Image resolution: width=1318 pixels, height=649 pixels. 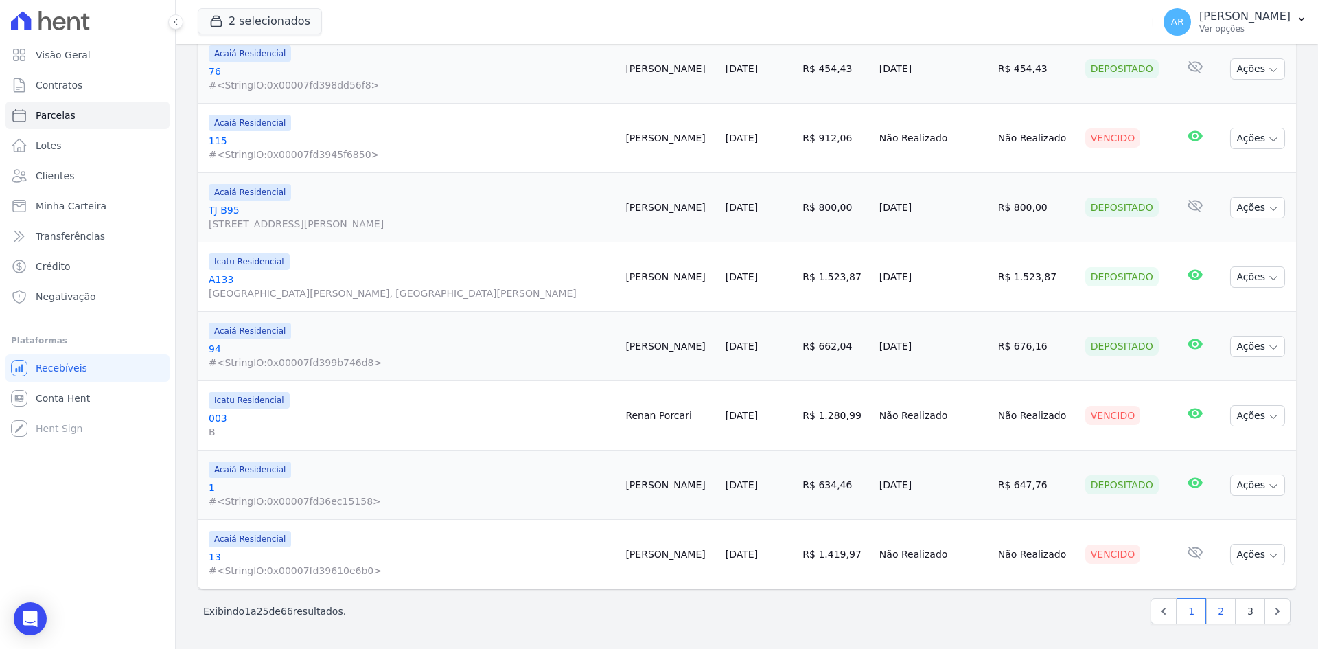 I want to click on a: 2, so click(x=1221, y=611).